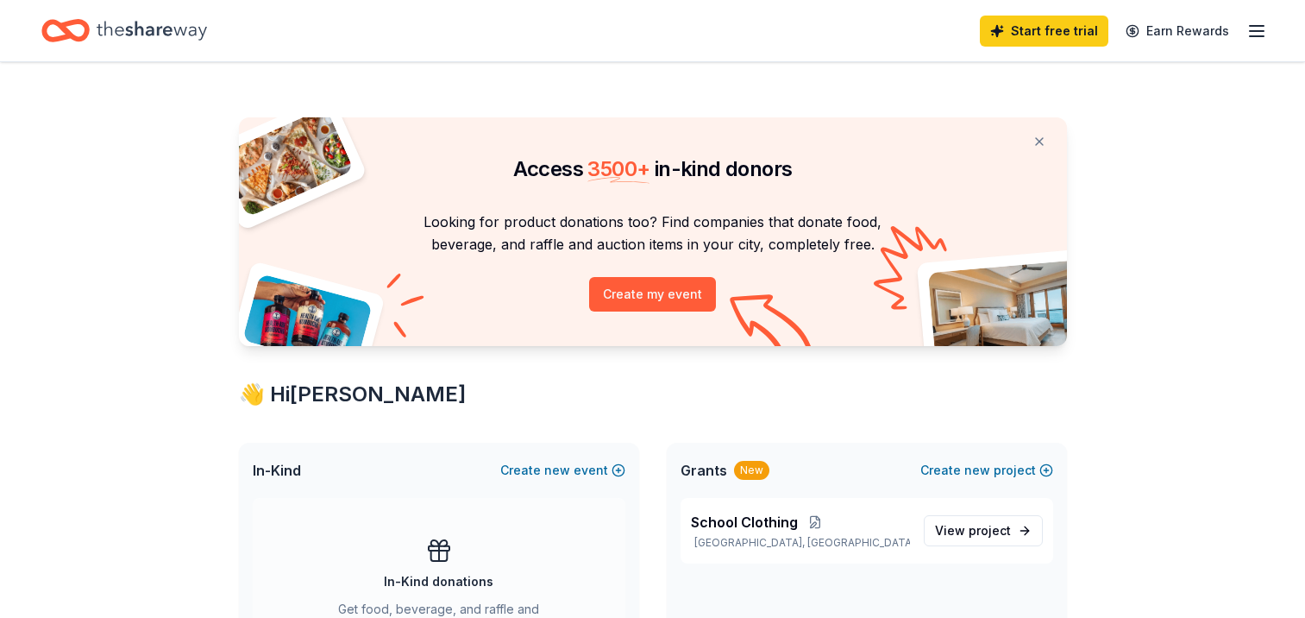 The image size is (1305, 618). Describe the element at coordinates (973, 531) in the screenshot. I see `span: View` at that location.